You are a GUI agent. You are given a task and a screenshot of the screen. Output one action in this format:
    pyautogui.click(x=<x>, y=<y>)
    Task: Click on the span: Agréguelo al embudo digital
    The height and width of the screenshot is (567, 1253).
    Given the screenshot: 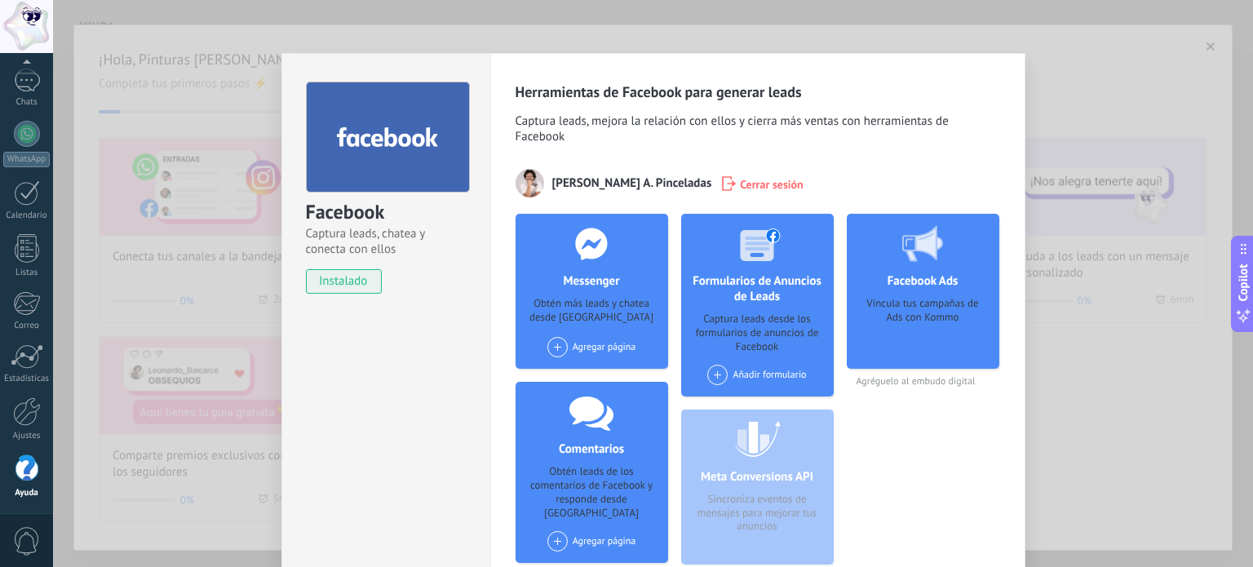 What is the action you would take?
    pyautogui.click(x=922, y=381)
    